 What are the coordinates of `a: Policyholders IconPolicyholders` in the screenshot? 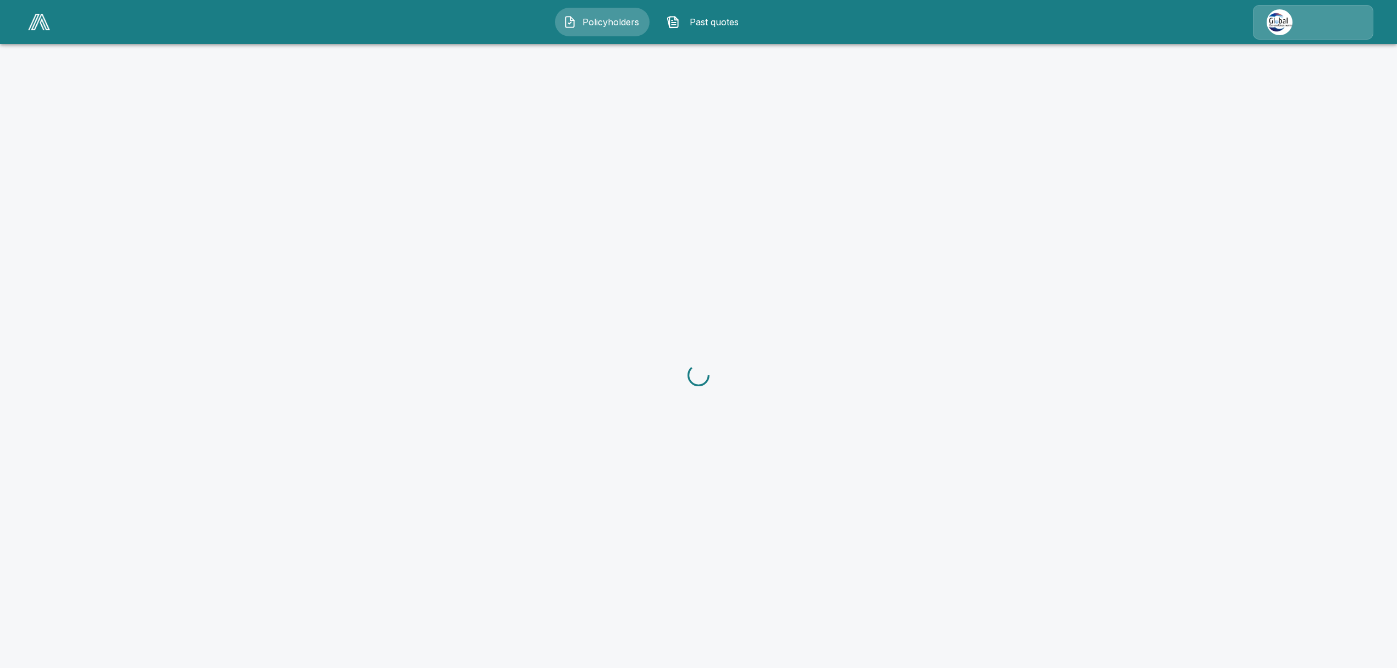 It's located at (602, 22).